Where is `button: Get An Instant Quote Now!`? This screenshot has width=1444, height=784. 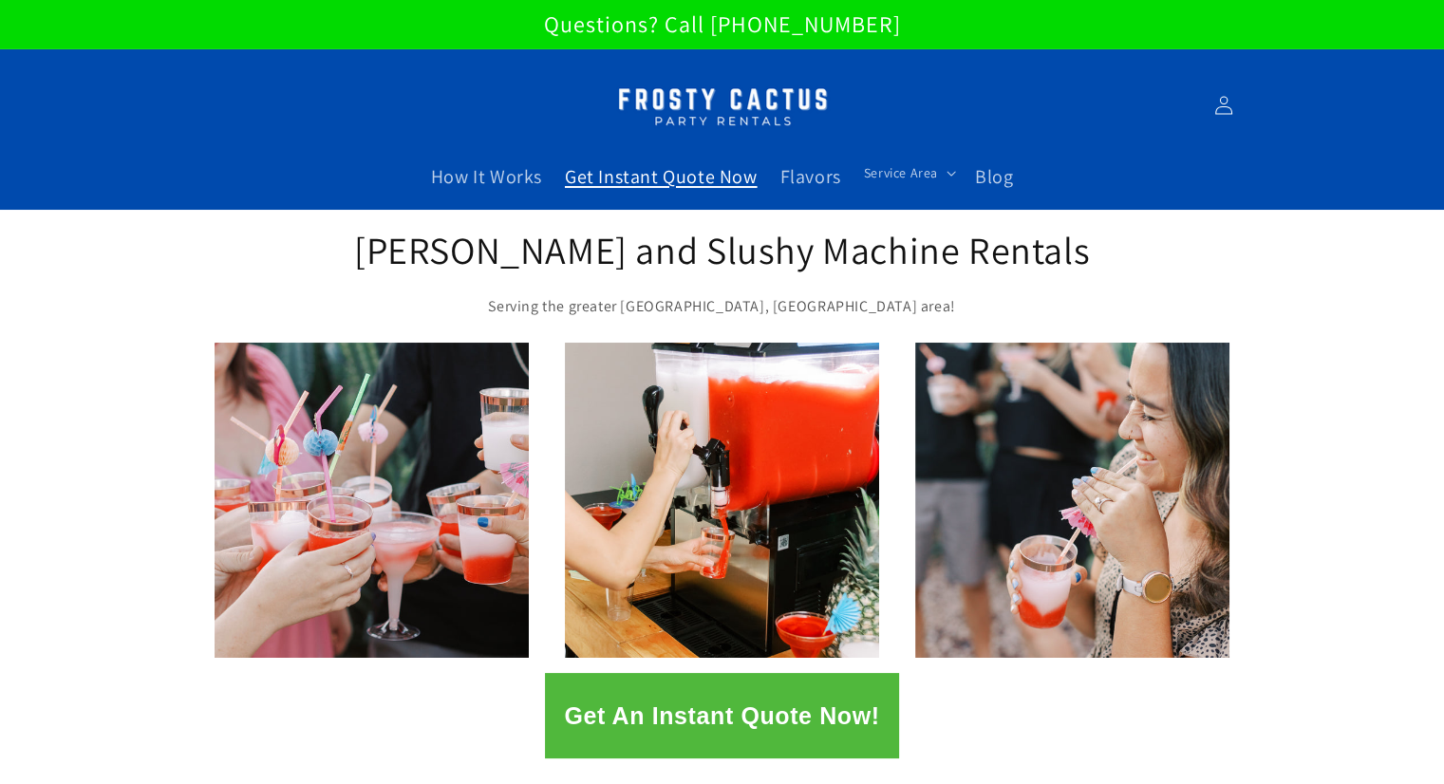 button: Get An Instant Quote Now! is located at coordinates (722, 716).